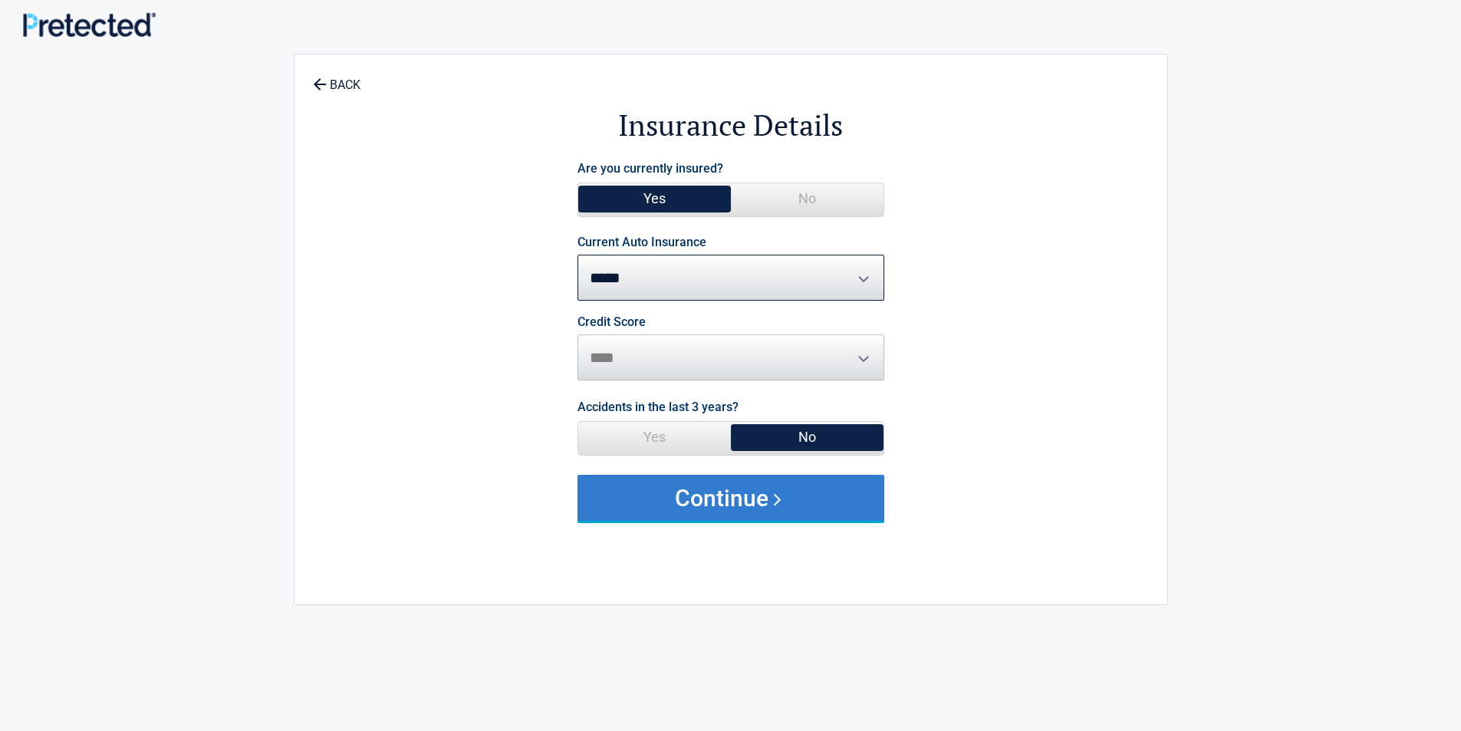 The width and height of the screenshot is (1461, 731). I want to click on label: Current Auto Insurance, so click(642, 242).